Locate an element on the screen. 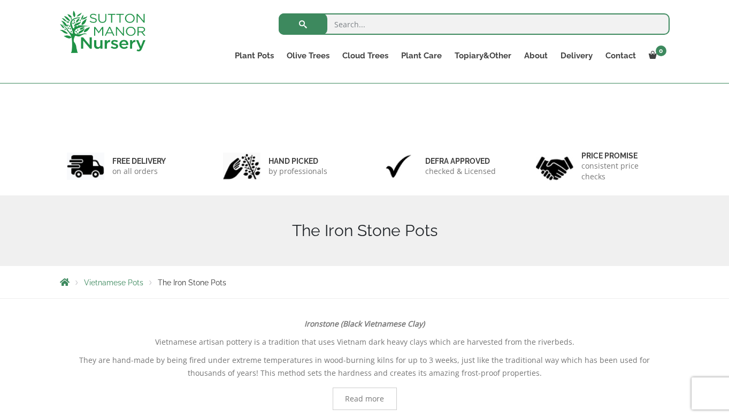  p: consistent price checks is located at coordinates (622, 171).